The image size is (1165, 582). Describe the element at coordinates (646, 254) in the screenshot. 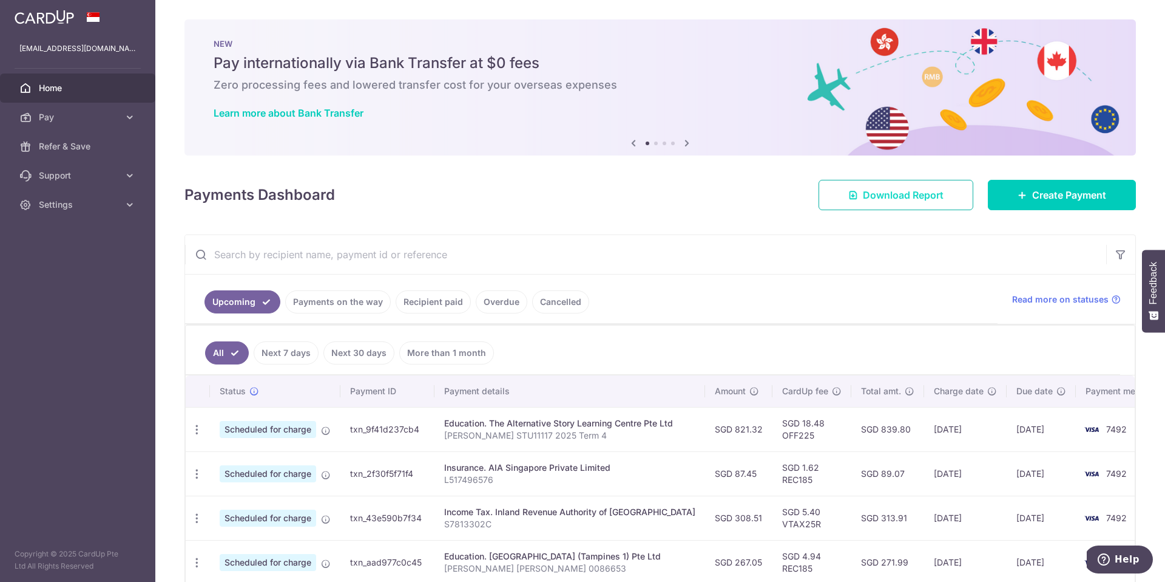

I see `input: Search by recipient name, payment id or reference` at that location.